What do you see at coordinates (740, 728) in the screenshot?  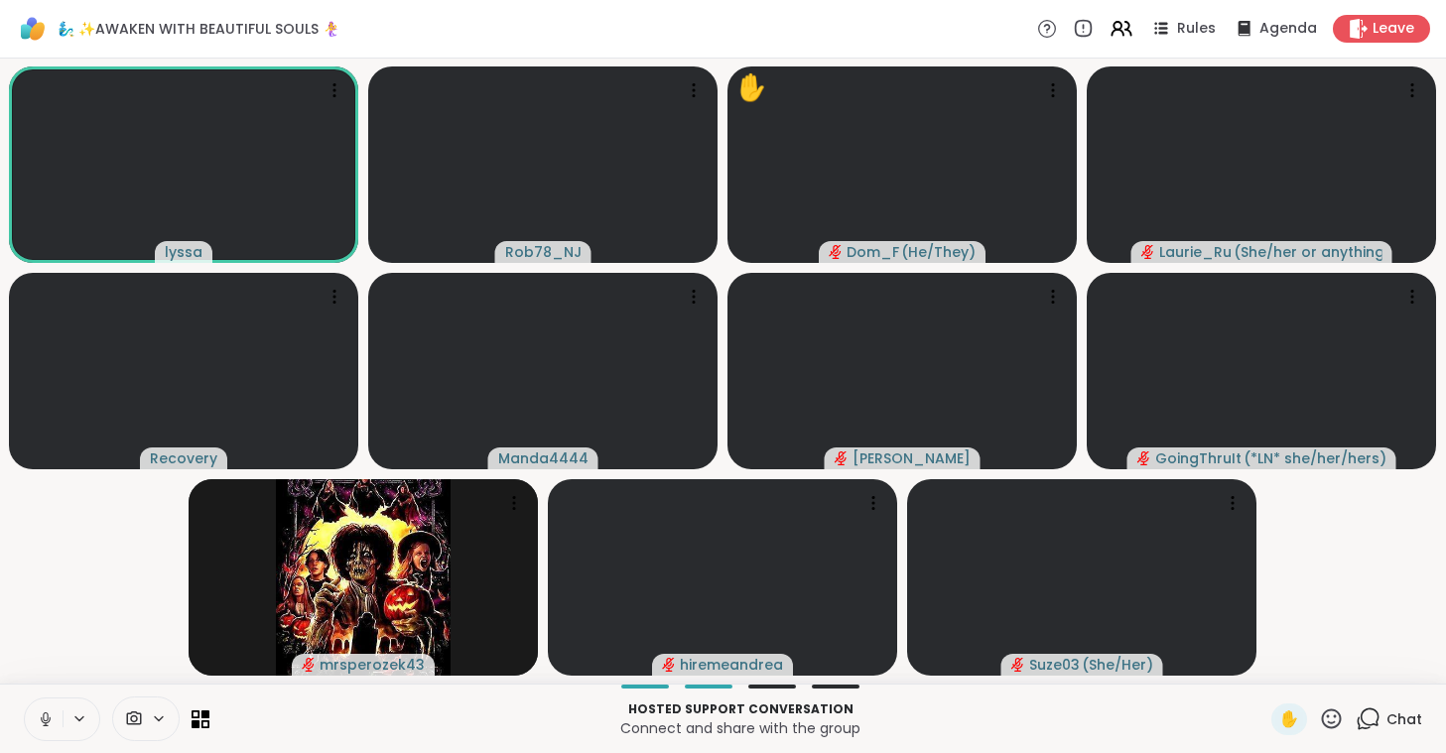 I see `p: Connect and share with the group` at bounding box center [740, 728].